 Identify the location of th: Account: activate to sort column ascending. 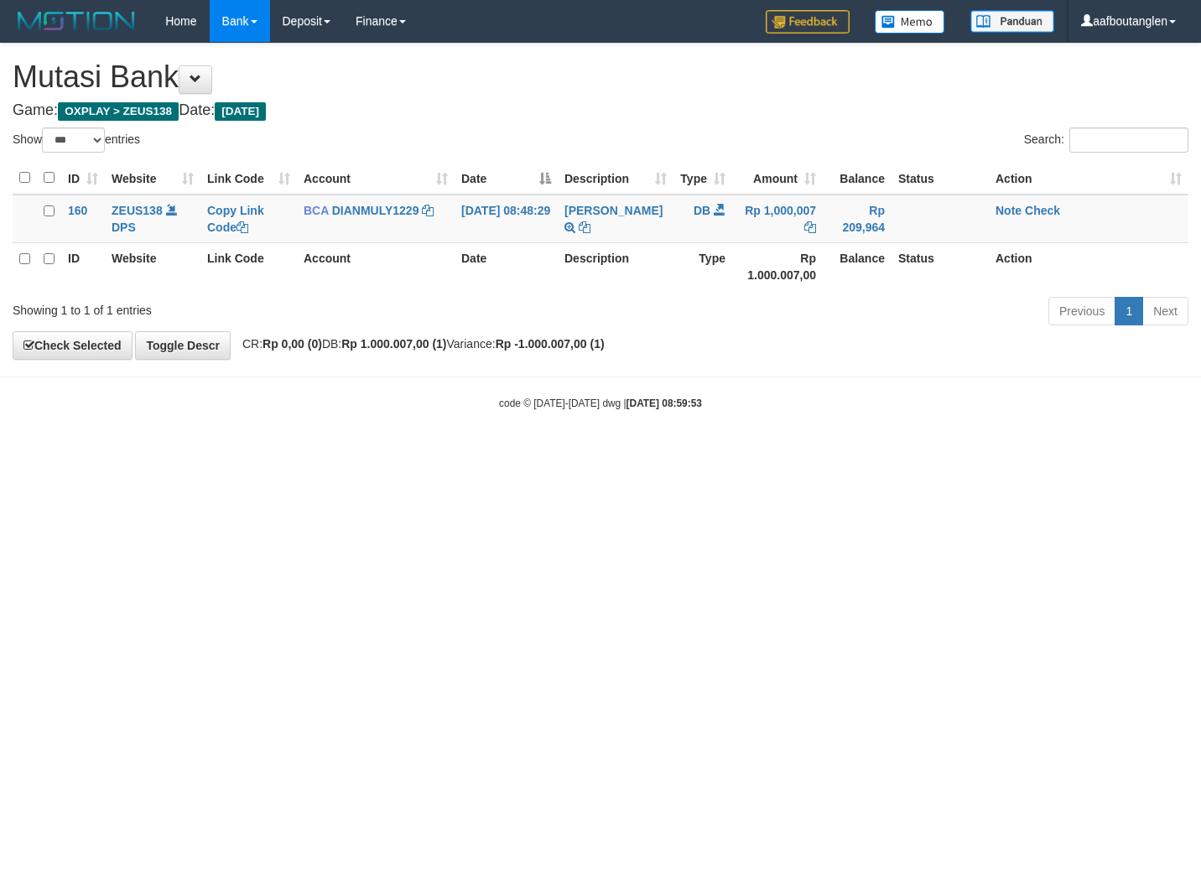
(376, 178).